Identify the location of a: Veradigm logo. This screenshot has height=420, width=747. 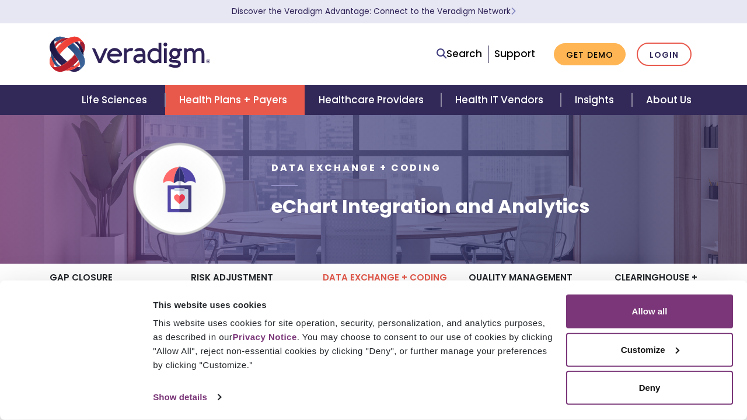
(130, 54).